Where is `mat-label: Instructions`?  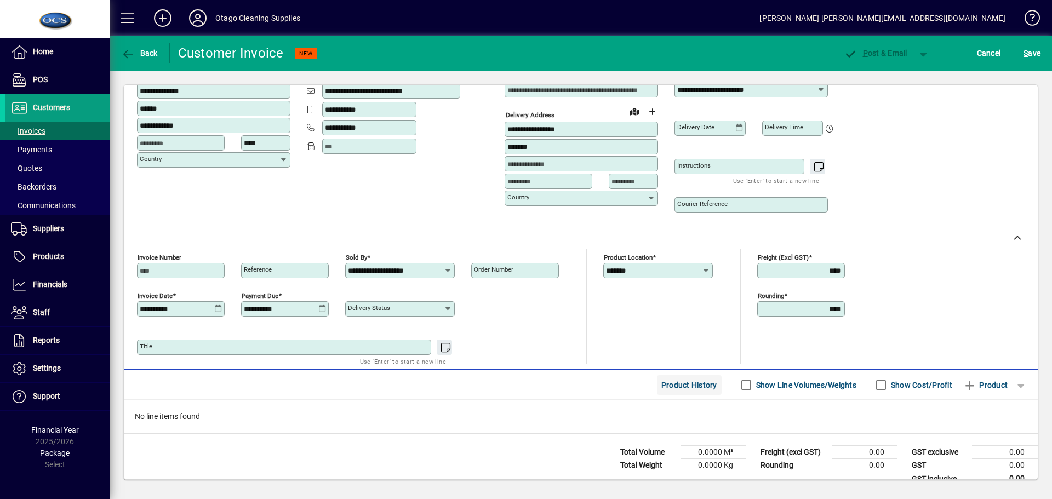 mat-label: Instructions is located at coordinates (694, 166).